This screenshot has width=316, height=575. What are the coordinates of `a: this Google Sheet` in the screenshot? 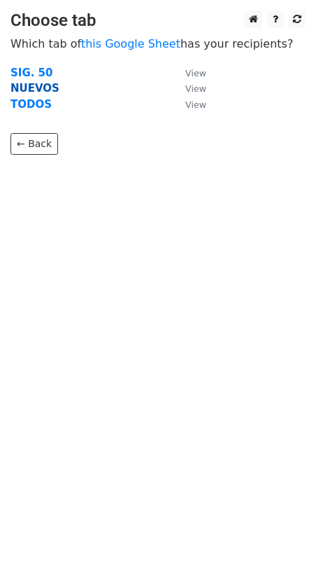 It's located at (131, 43).